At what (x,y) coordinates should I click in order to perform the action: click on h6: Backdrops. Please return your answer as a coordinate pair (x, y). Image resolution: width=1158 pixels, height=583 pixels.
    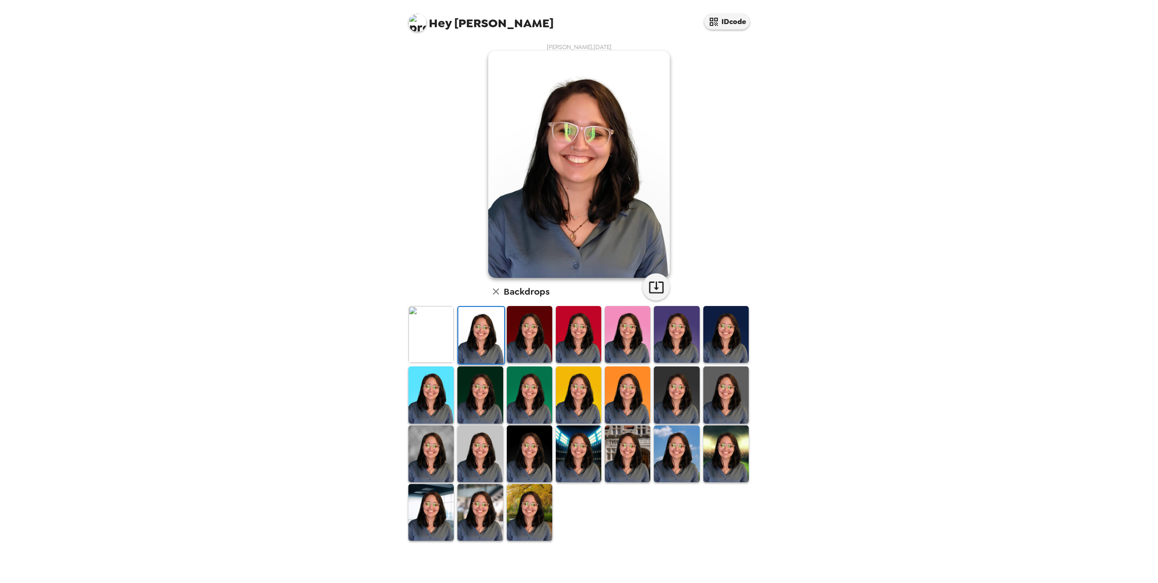
    Looking at the image, I should click on (526, 291).